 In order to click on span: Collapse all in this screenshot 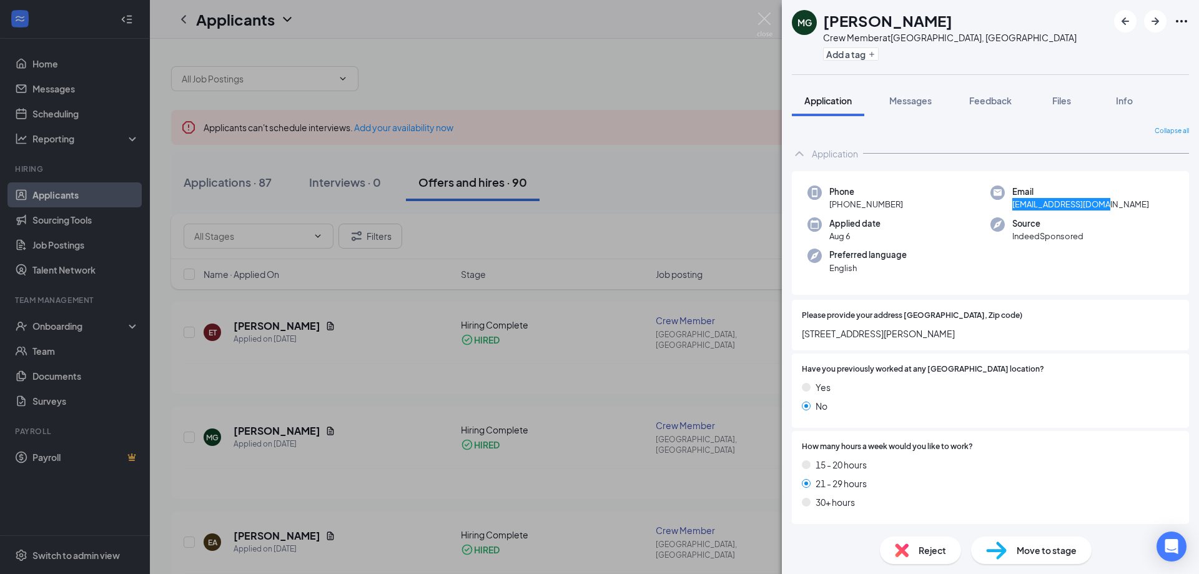, I will do `click(1171, 131)`.